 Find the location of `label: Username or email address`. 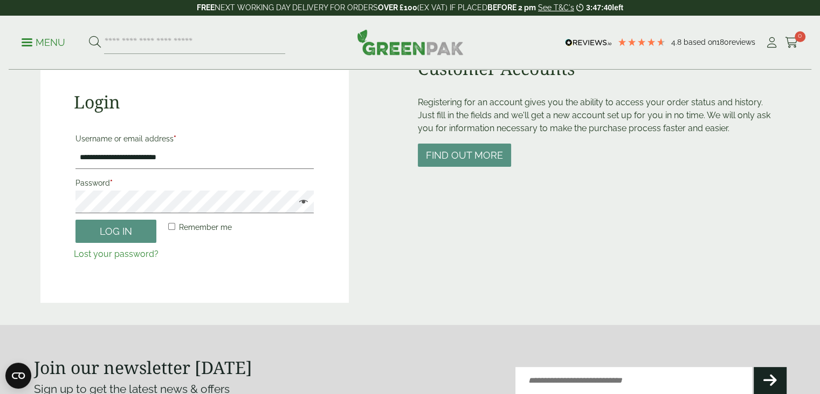

label: Username or email address is located at coordinates (195, 139).